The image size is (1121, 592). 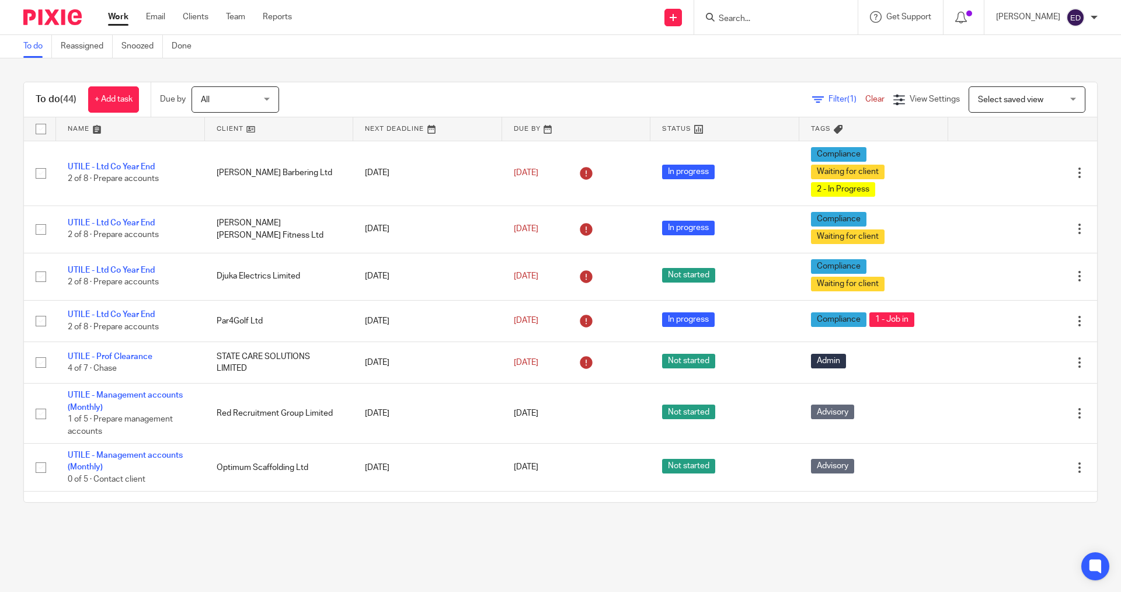 I want to click on span: Admin, so click(x=828, y=361).